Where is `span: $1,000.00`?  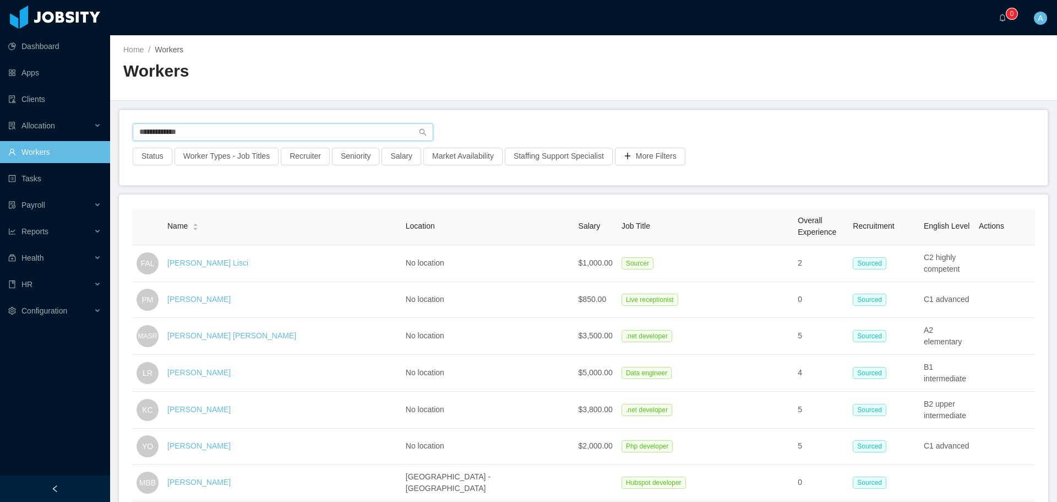 span: $1,000.00 is located at coordinates (596, 263).